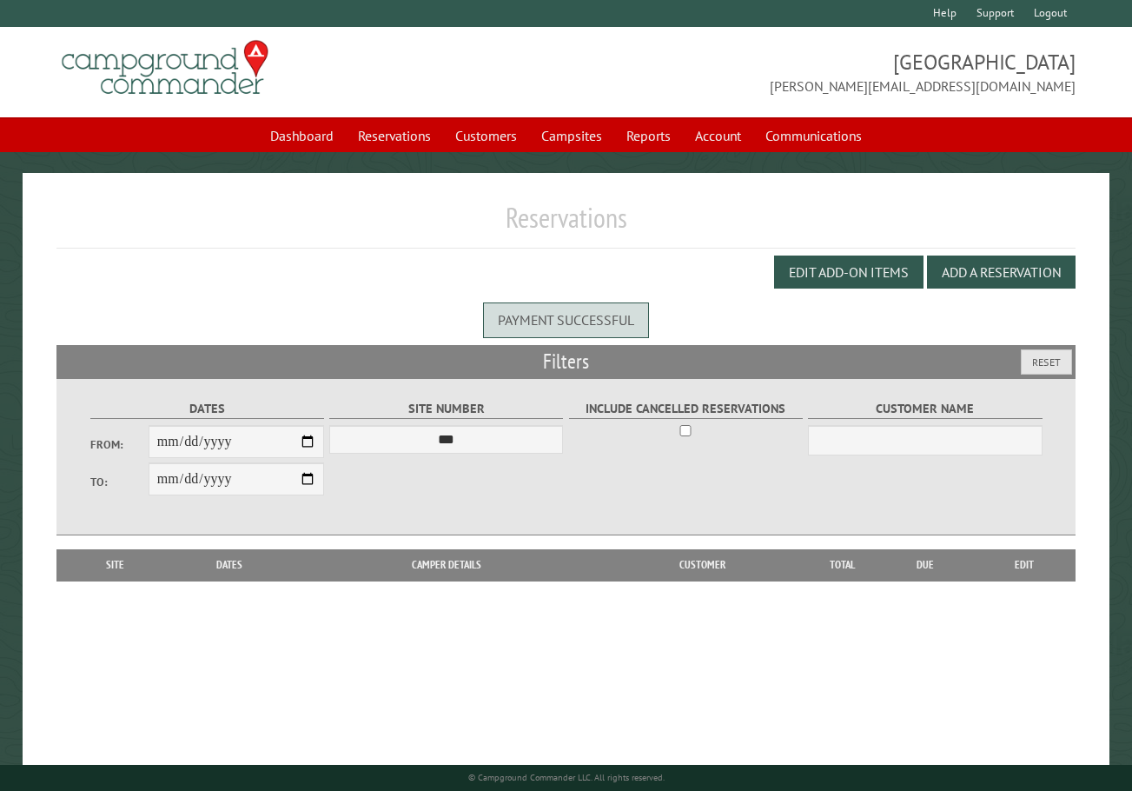 The image size is (1132, 791). Describe the element at coordinates (165, 68) in the screenshot. I see `img: Campground Commander` at that location.